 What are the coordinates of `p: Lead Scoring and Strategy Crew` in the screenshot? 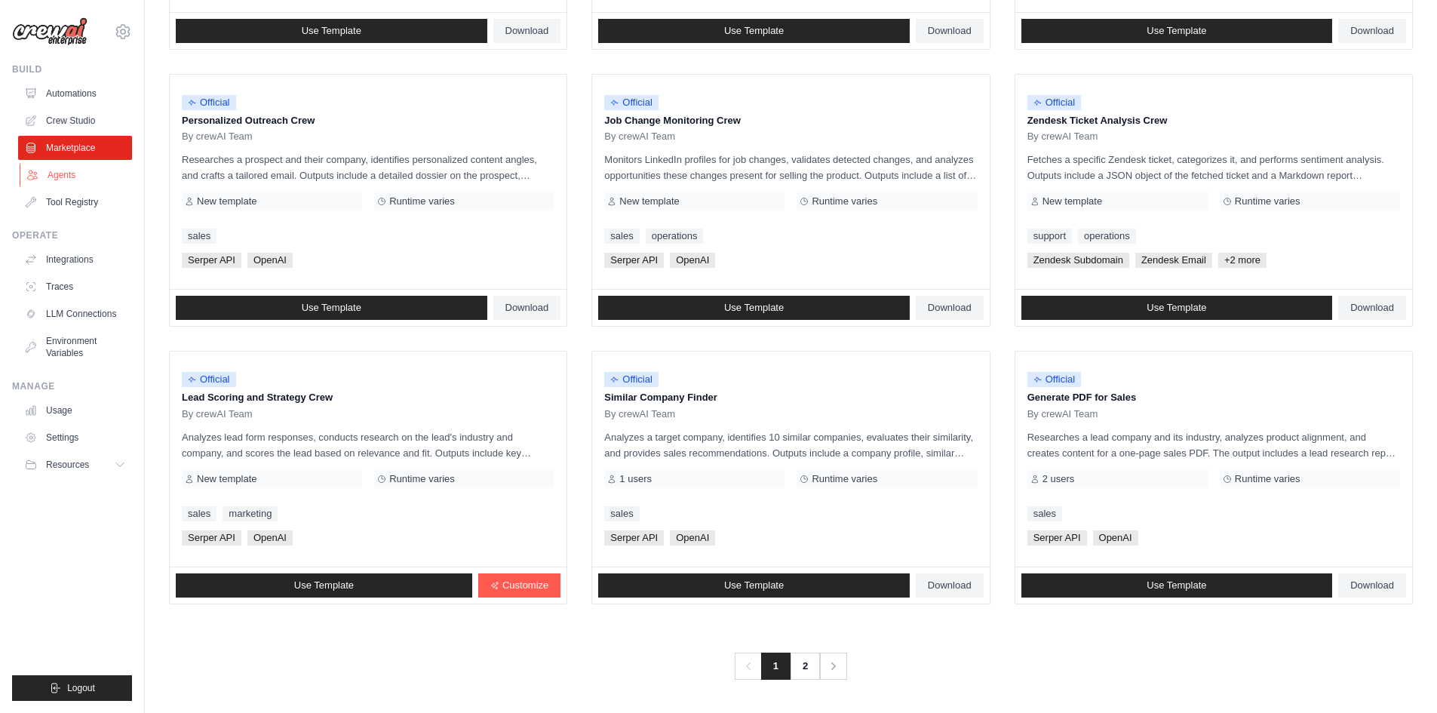 It's located at (368, 398).